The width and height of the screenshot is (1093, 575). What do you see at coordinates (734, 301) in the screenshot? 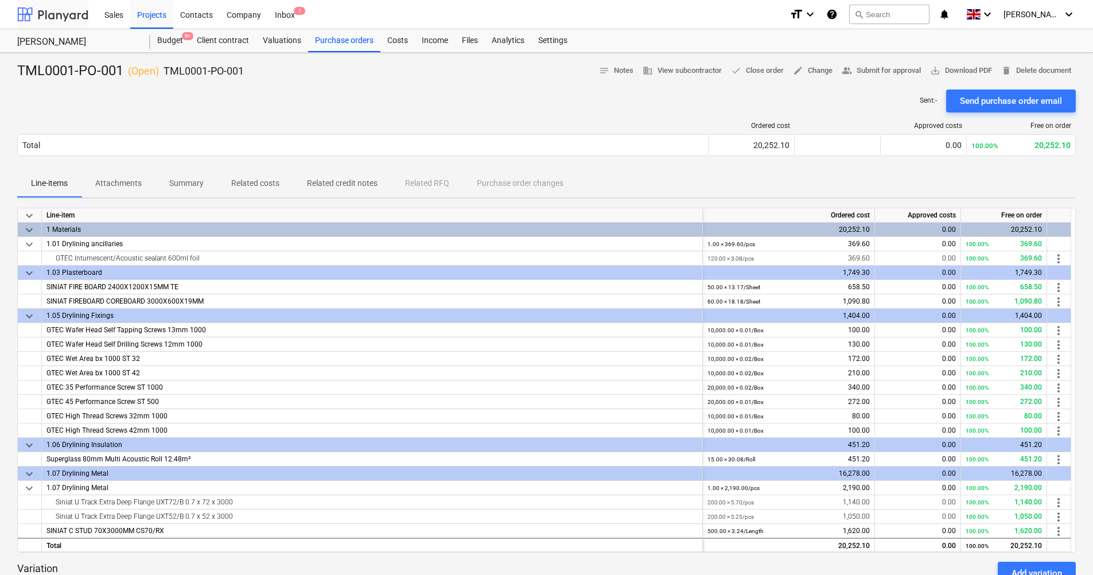
I see `small: 60.00 × 18.18 / Sheet` at bounding box center [734, 301].